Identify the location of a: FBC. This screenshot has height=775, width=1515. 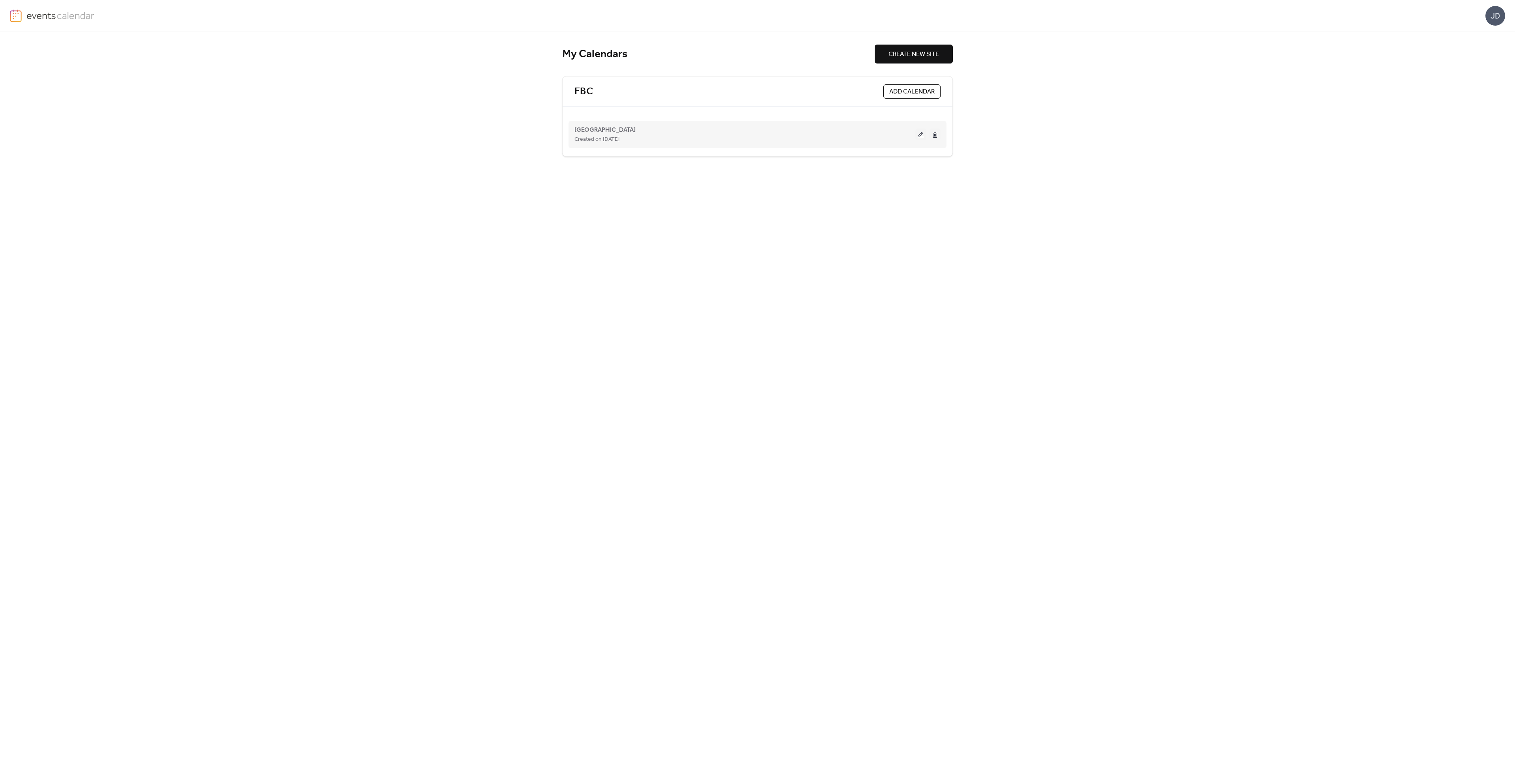
(584, 92).